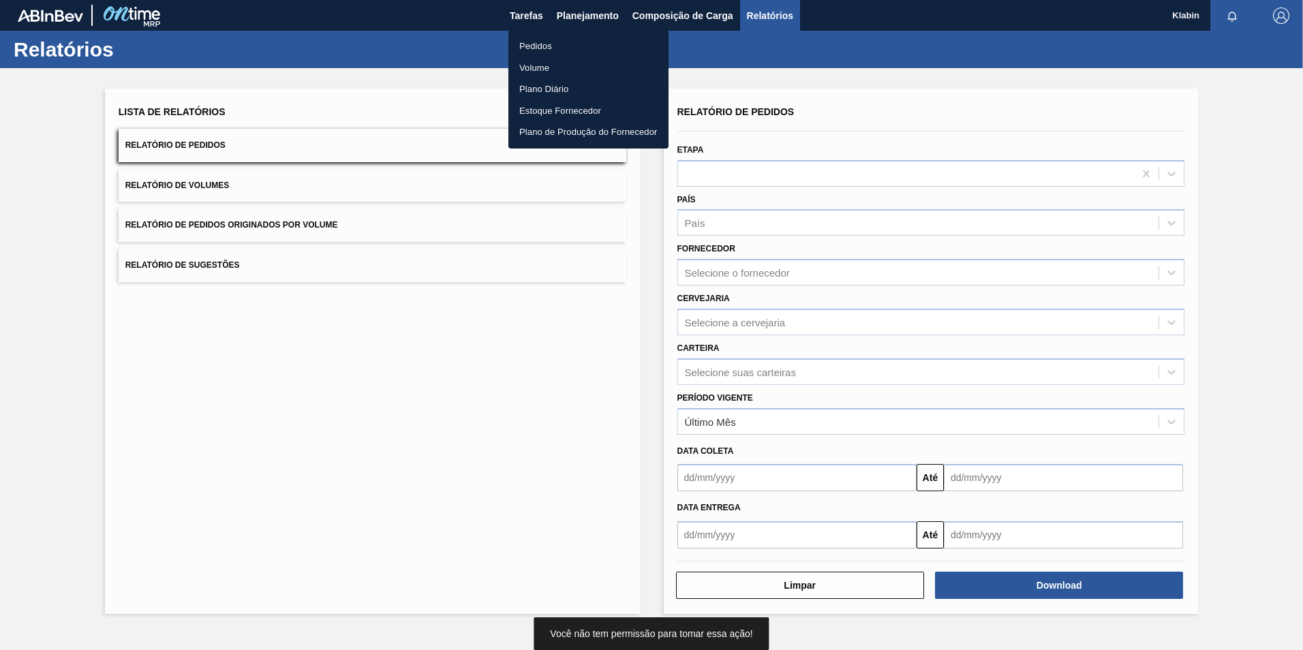 This screenshot has height=650, width=1303. I want to click on a: Volume, so click(588, 68).